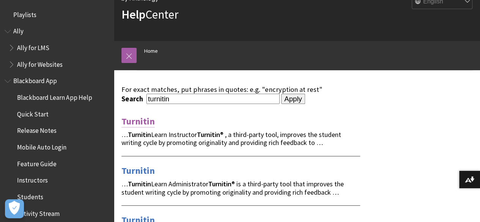 The height and width of the screenshot is (222, 480). What do you see at coordinates (33, 113) in the screenshot?
I see `span: Quick Start` at bounding box center [33, 113].